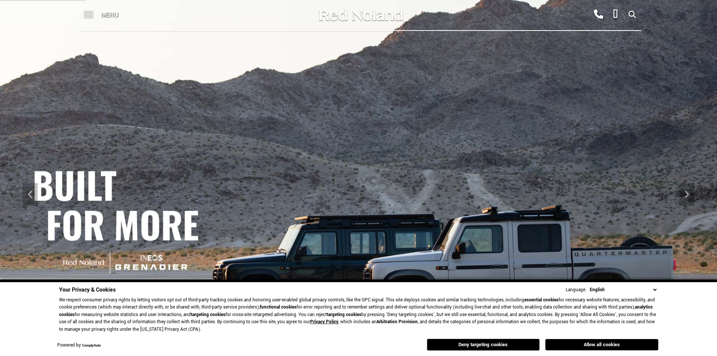 The image size is (717, 356). What do you see at coordinates (602, 345) in the screenshot?
I see `button: Allow all cookies` at bounding box center [602, 345].